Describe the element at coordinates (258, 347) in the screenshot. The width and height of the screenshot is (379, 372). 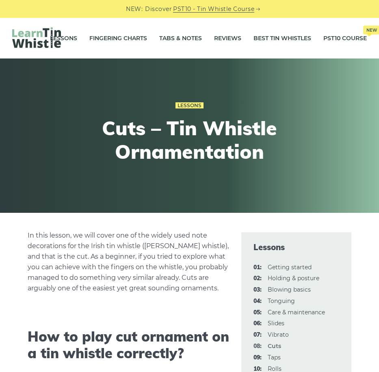
I see `span: 08:` at that location.